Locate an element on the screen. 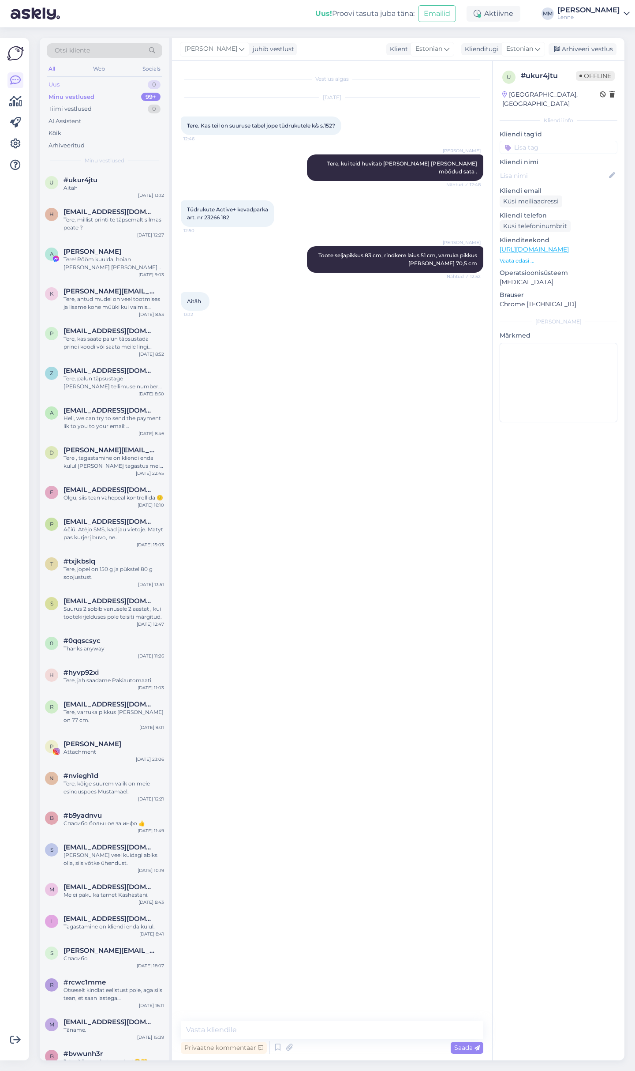  span: #hyvp92xi is located at coordinates (81, 672).